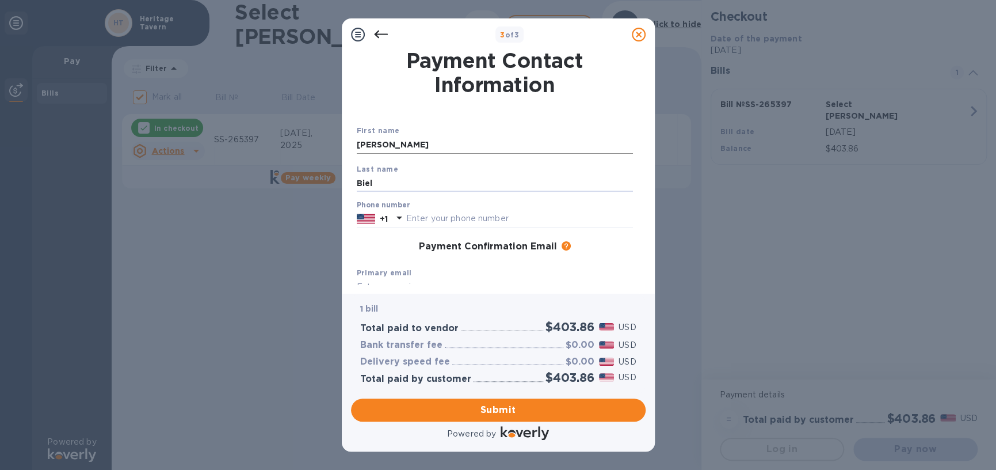  Describe the element at coordinates (383, 205) in the screenshot. I see `label: Phone number` at that location.